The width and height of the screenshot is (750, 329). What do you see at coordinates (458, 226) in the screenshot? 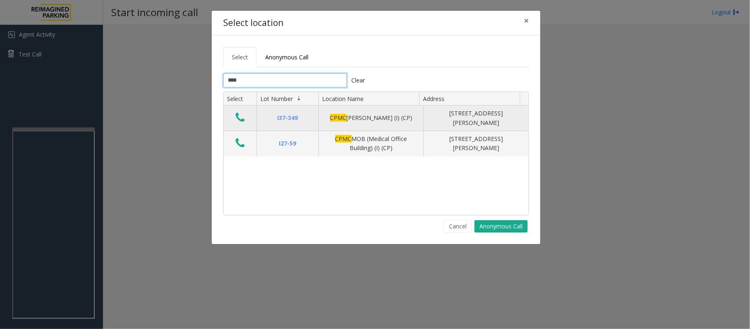
I see `button: Cancel` at bounding box center [458, 226].